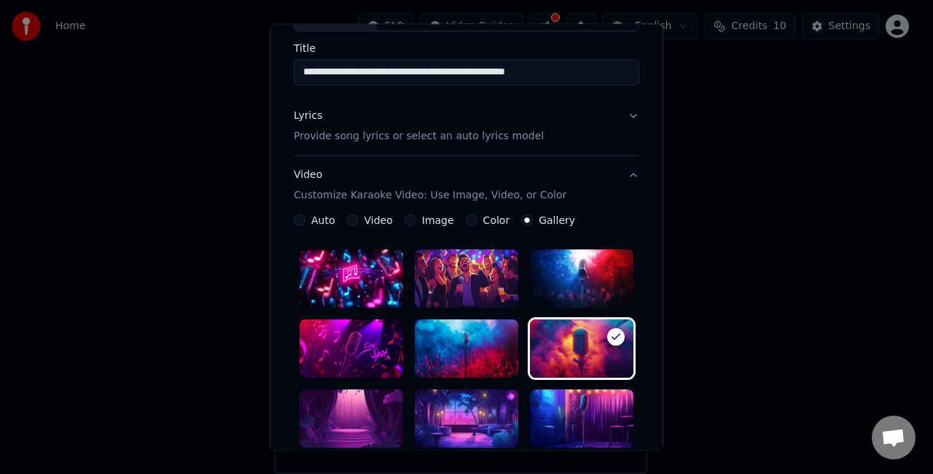 The image size is (933, 474). I want to click on button: VideoCustomize Karaoke Video: Use Image, Video, or Color, so click(466, 185).